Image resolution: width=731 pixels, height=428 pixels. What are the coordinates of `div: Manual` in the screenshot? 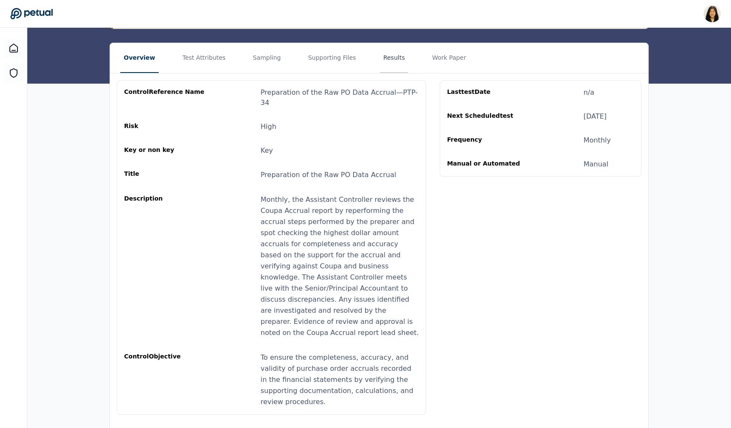 It's located at (595, 164).